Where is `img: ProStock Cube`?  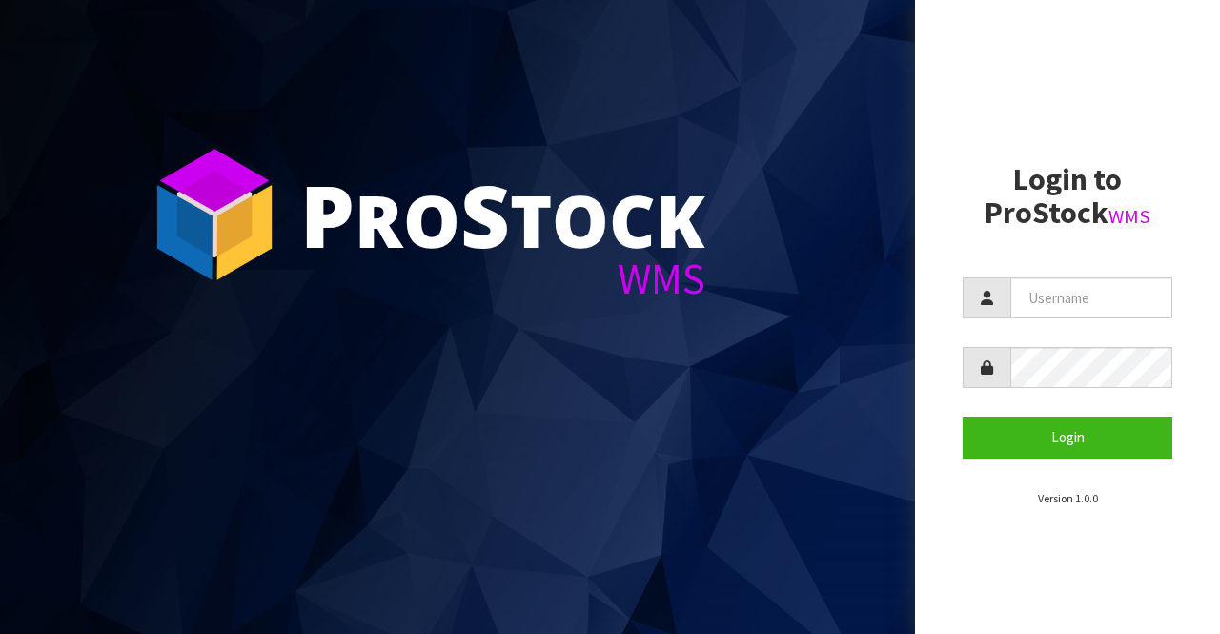 img: ProStock Cube is located at coordinates (214, 214).